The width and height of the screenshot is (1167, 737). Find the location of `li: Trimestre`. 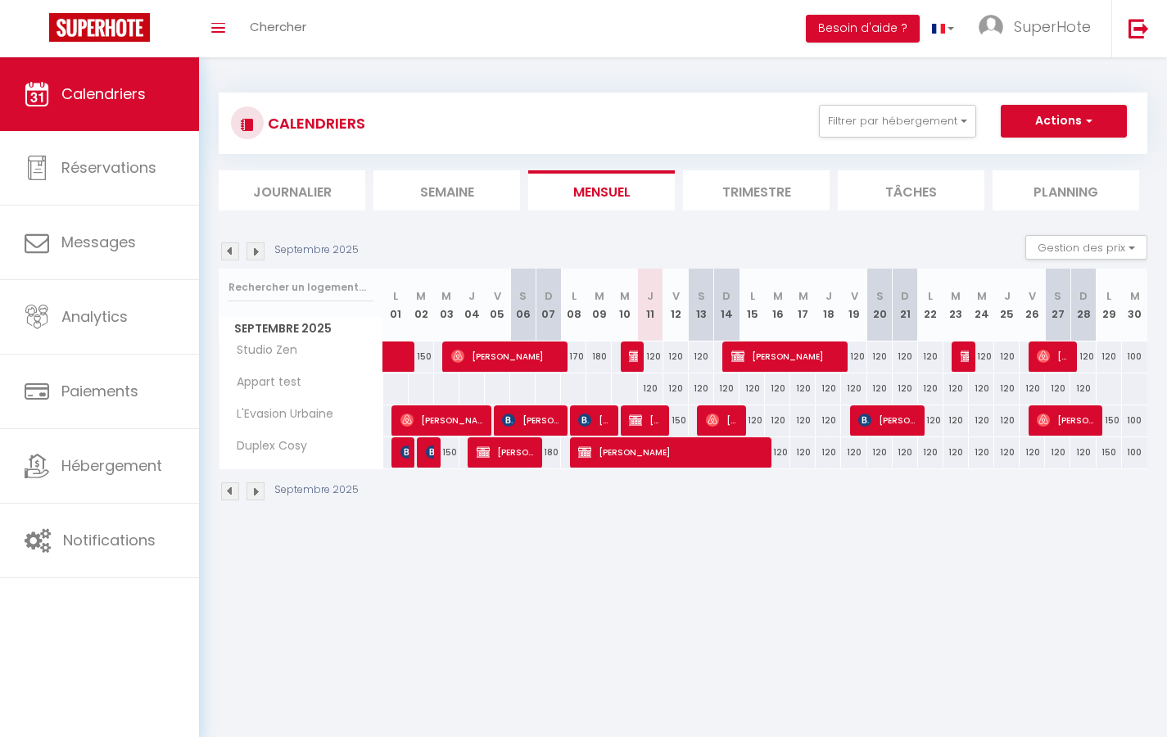

li: Trimestre is located at coordinates (756, 190).